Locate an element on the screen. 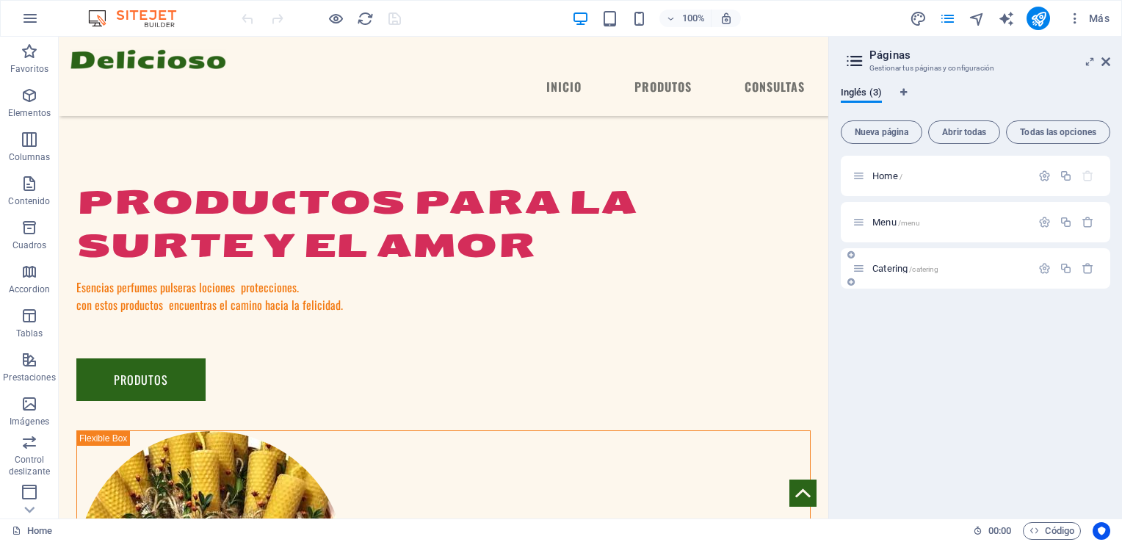 The width and height of the screenshot is (1122, 542). span: Inglés (3) is located at coordinates (861, 94).